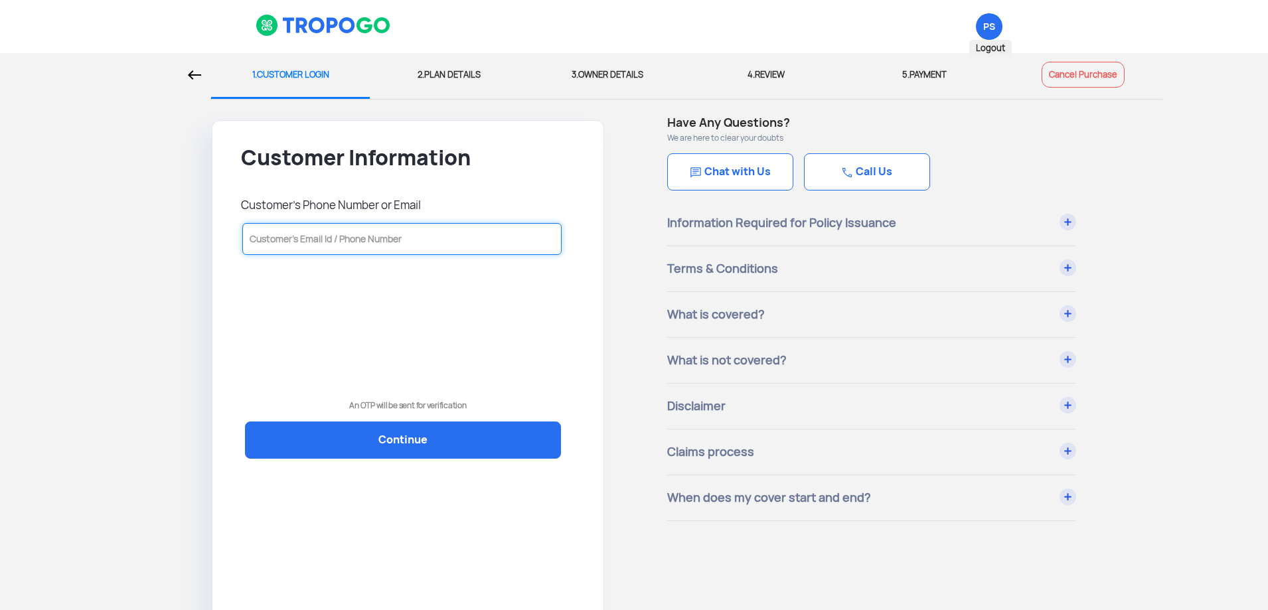  What do you see at coordinates (254, 74) in the screenshot?
I see `span: 1.` at bounding box center [254, 74].